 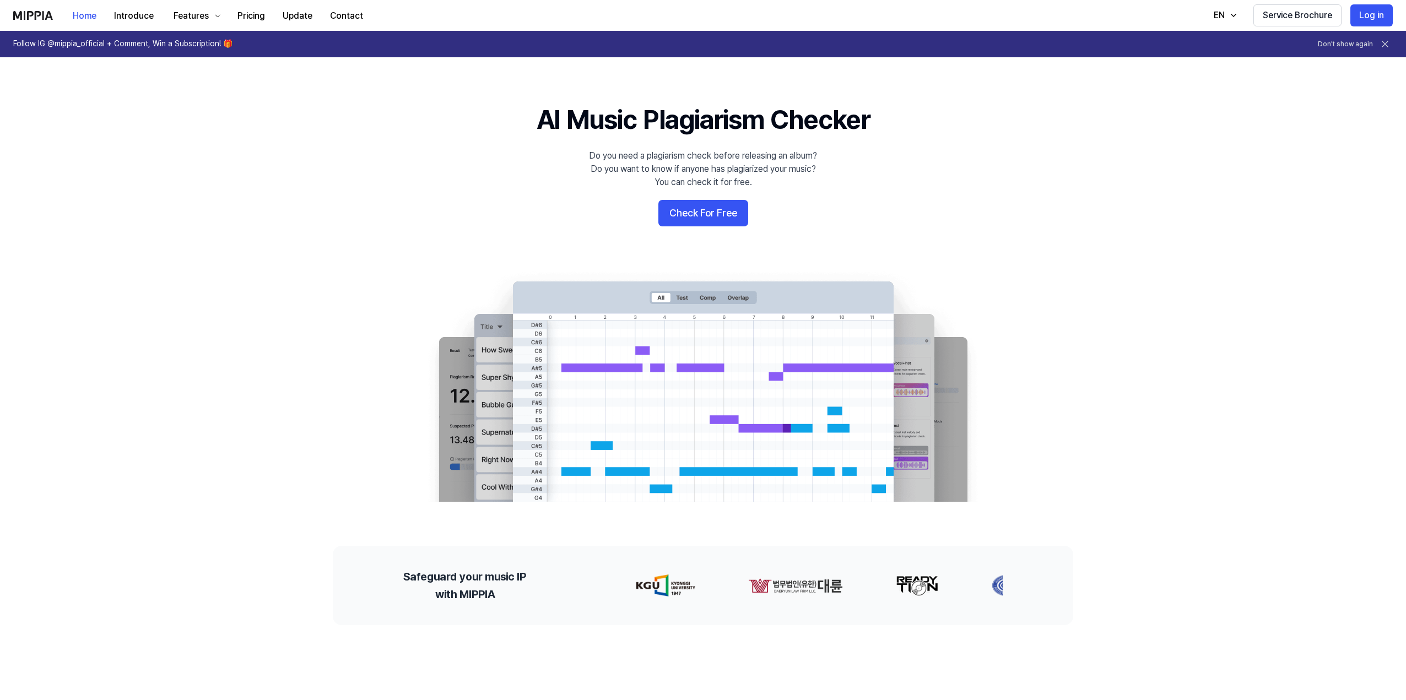 I want to click on div: Features, so click(x=191, y=16).